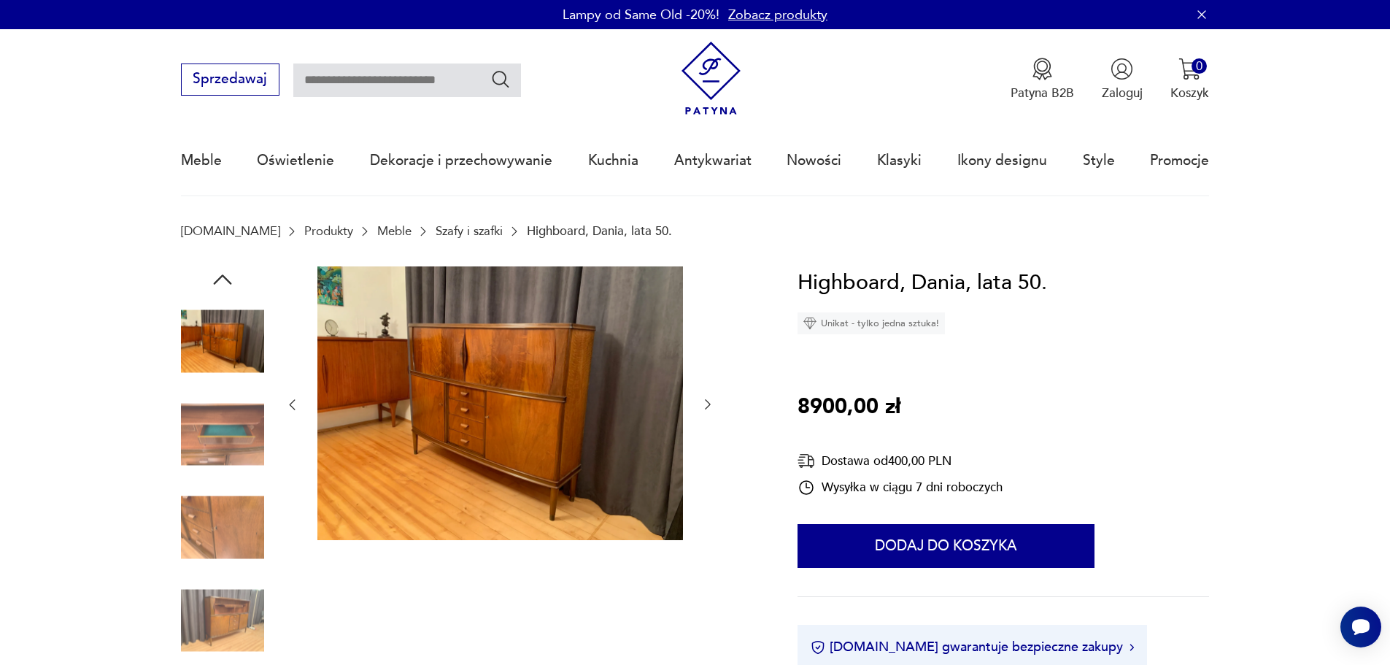 The height and width of the screenshot is (665, 1390). What do you see at coordinates (713, 161) in the screenshot?
I see `a: Antykwariat` at bounding box center [713, 161].